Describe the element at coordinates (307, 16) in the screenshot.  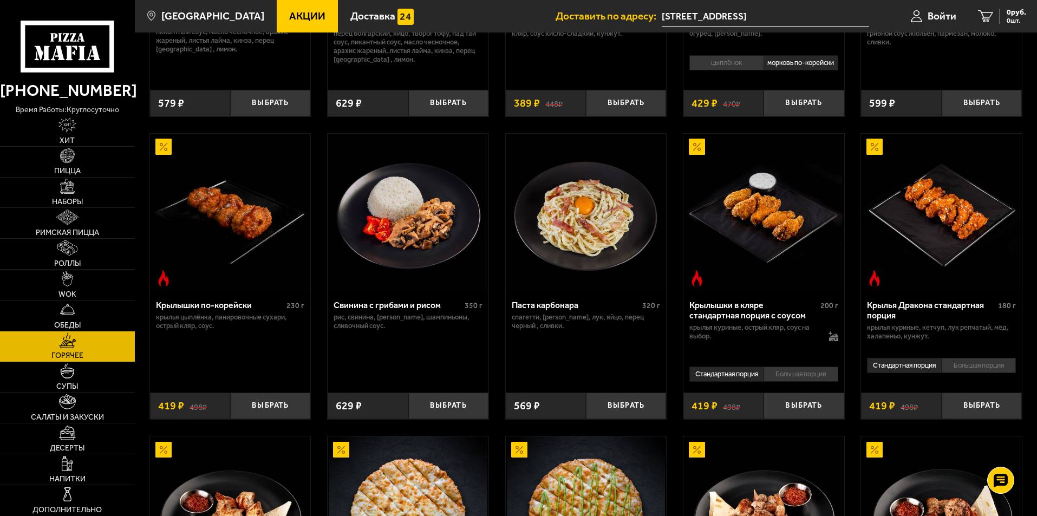
I see `span: Акции` at that location.